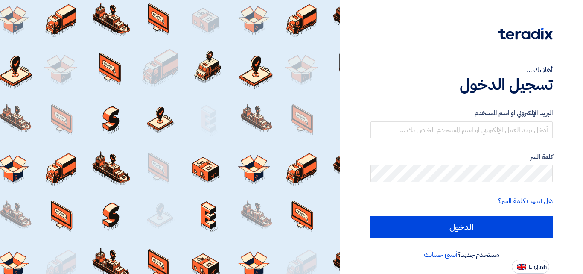 Image resolution: width=583 pixels, height=274 pixels. I want to click on button: English, so click(530, 266).